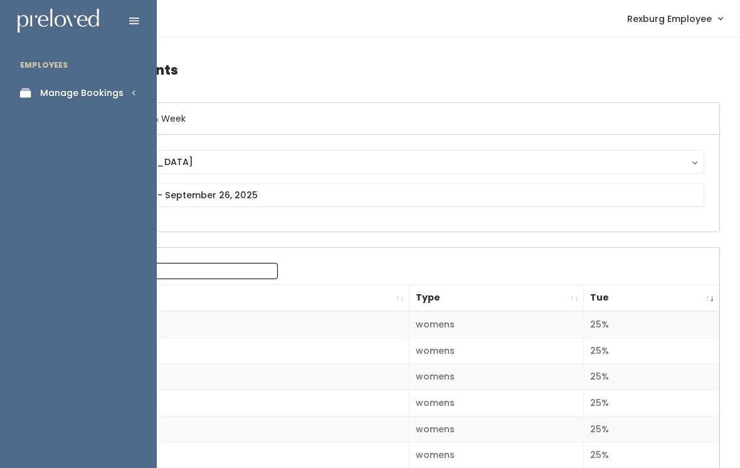 The width and height of the screenshot is (740, 468). I want to click on h6: Select Location & Week, so click(392, 119).